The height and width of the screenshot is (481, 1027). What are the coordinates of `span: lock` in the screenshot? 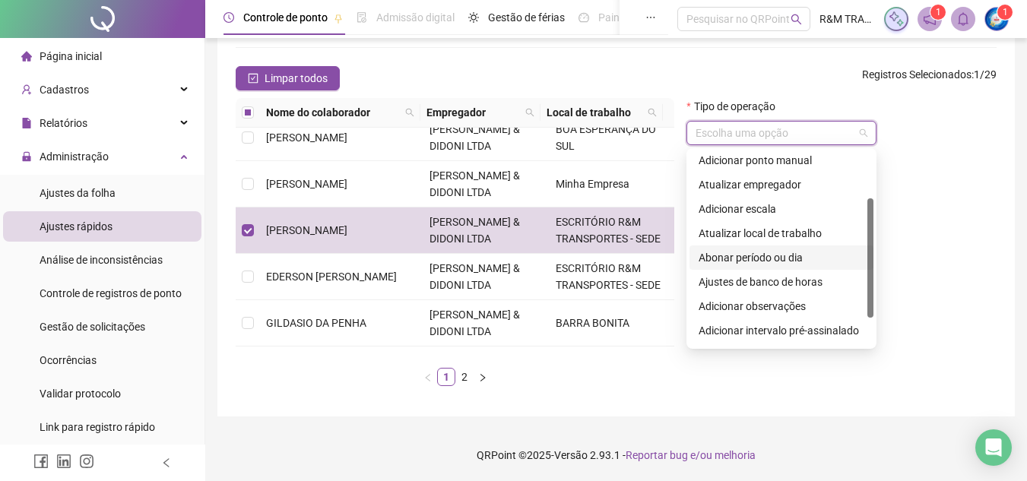 It's located at (27, 157).